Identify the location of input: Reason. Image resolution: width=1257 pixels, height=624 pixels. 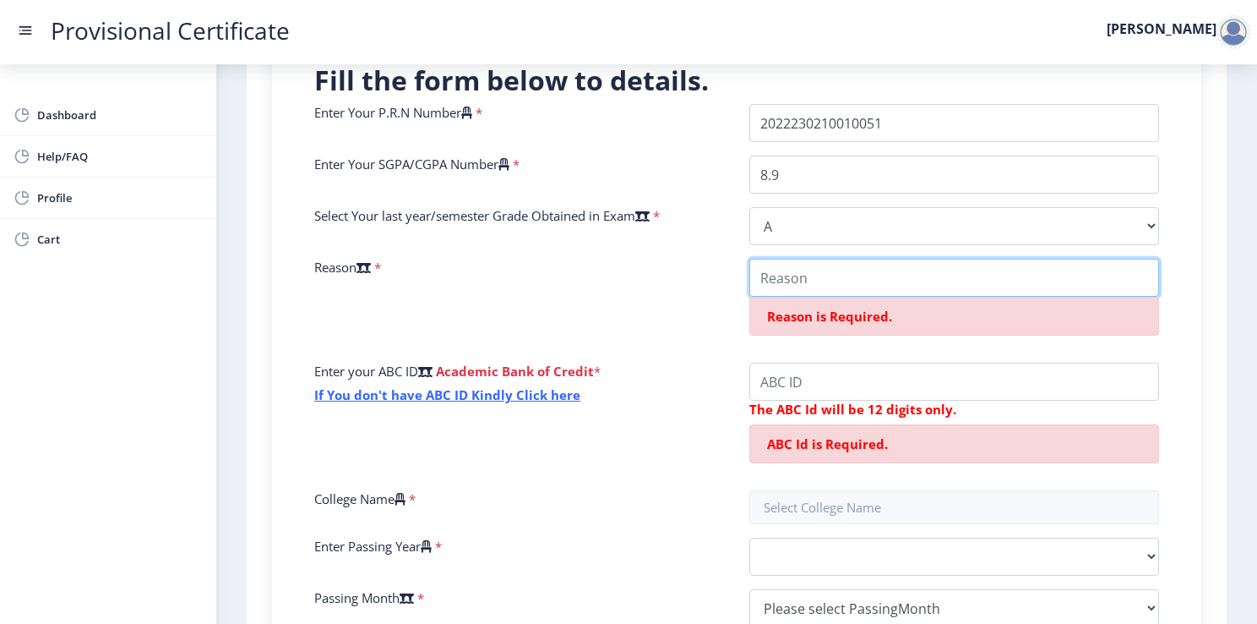
(954, 277).